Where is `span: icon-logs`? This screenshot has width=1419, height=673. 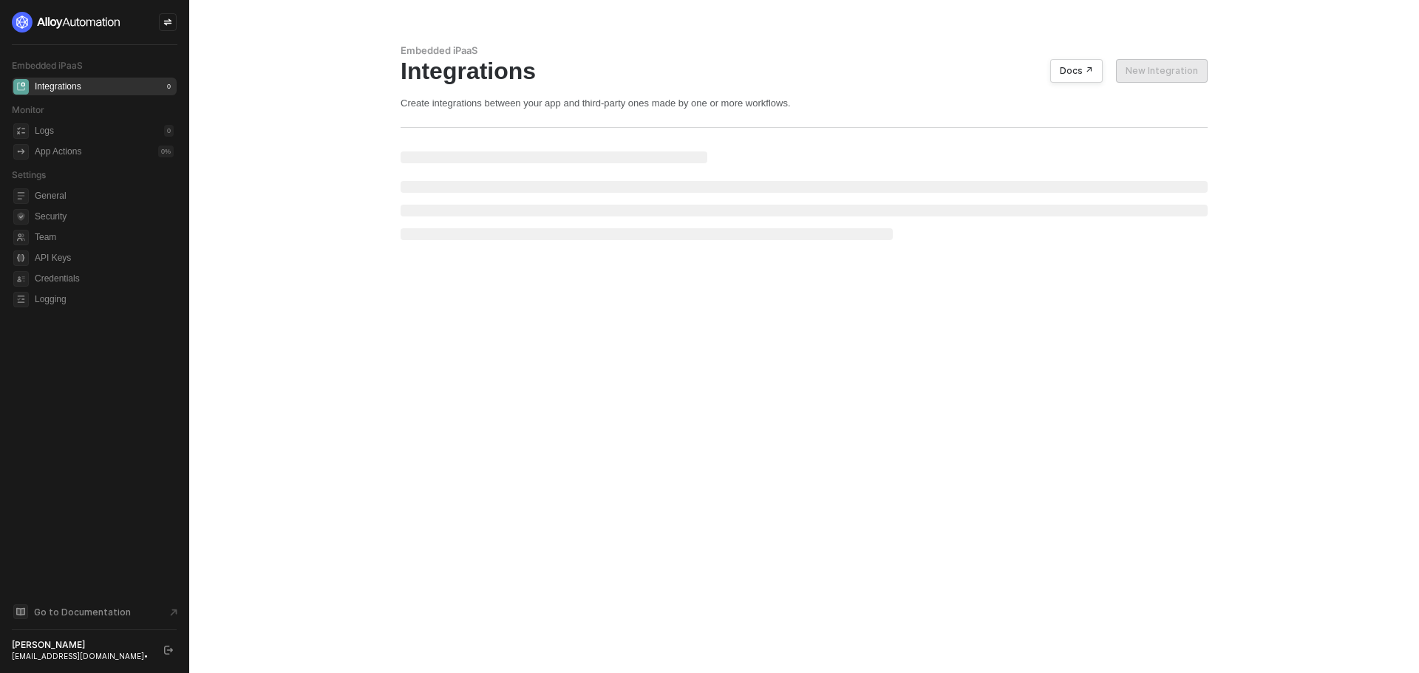
span: icon-logs is located at coordinates (21, 131).